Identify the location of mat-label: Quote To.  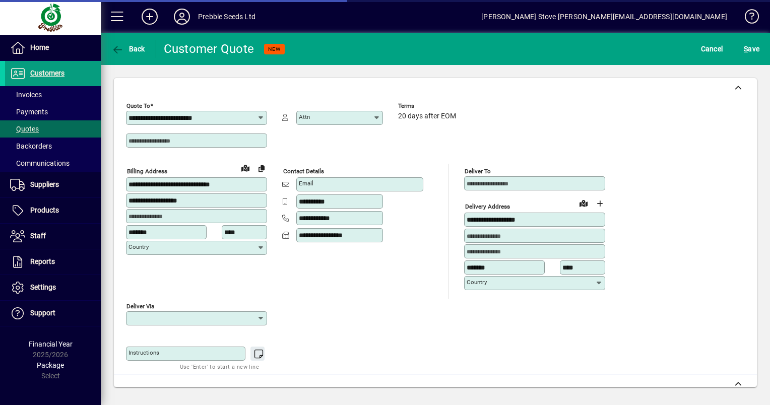
(138, 106).